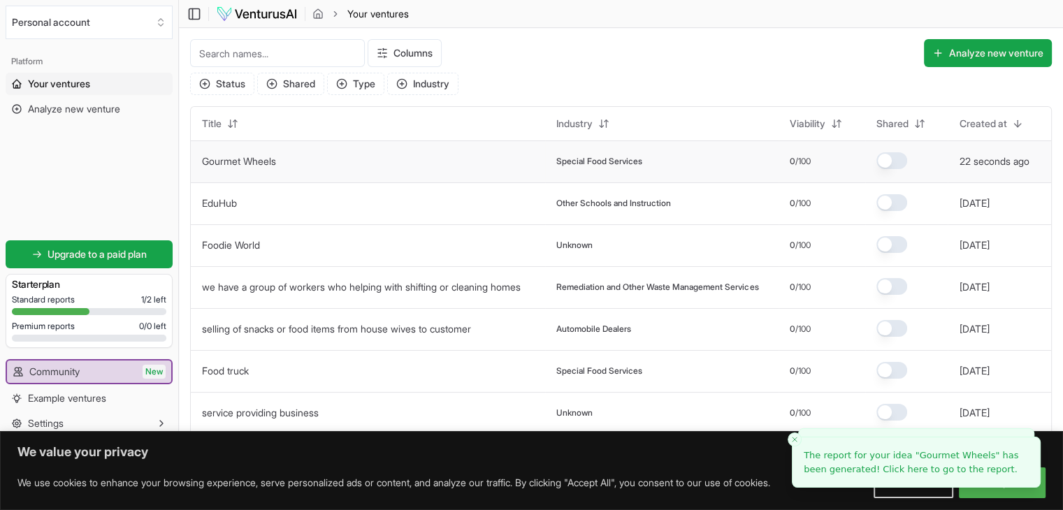 The height and width of the screenshot is (510, 1063). What do you see at coordinates (256, 14) in the screenshot?
I see `img: logo` at bounding box center [256, 14].